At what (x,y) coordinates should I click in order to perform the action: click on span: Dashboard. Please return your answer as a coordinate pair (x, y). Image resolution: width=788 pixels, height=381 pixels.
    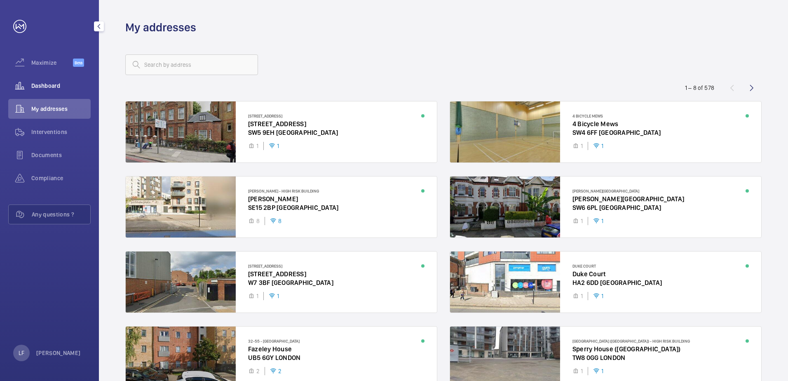
    Looking at the image, I should click on (61, 86).